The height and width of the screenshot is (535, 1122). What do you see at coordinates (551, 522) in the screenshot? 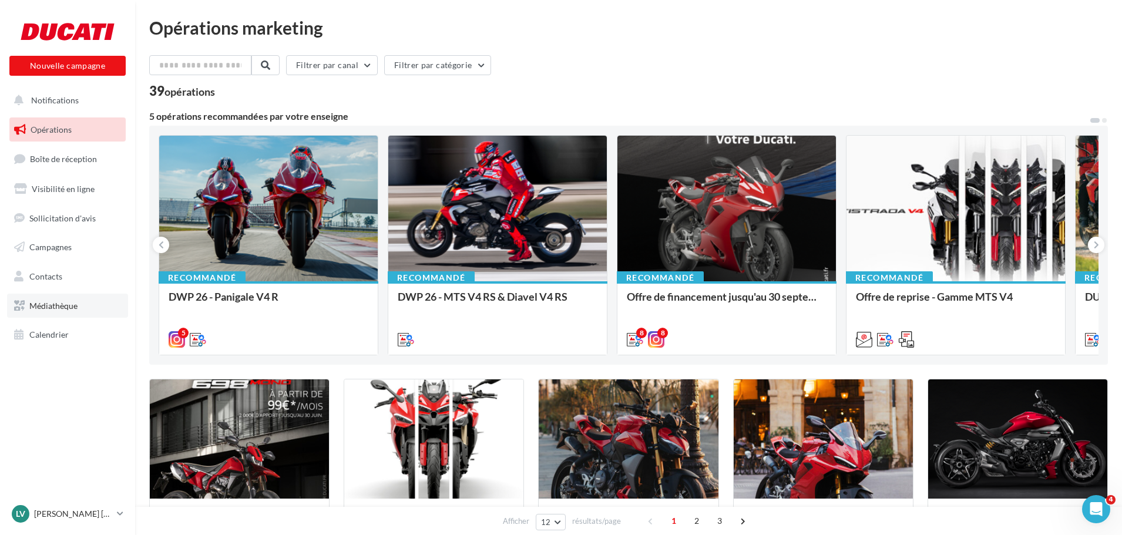
I see `button: 12` at bounding box center [551, 522].